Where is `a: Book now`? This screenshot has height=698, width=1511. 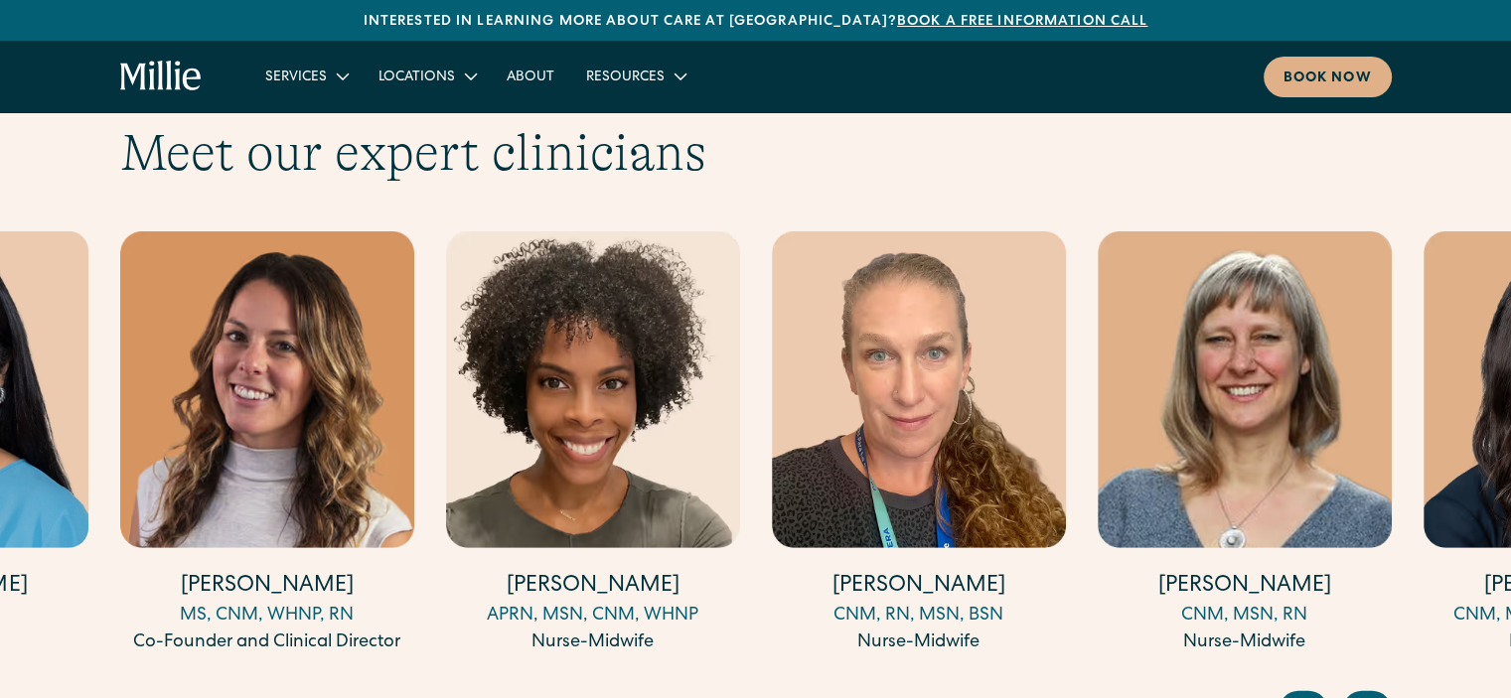 a: Book now is located at coordinates (1327, 76).